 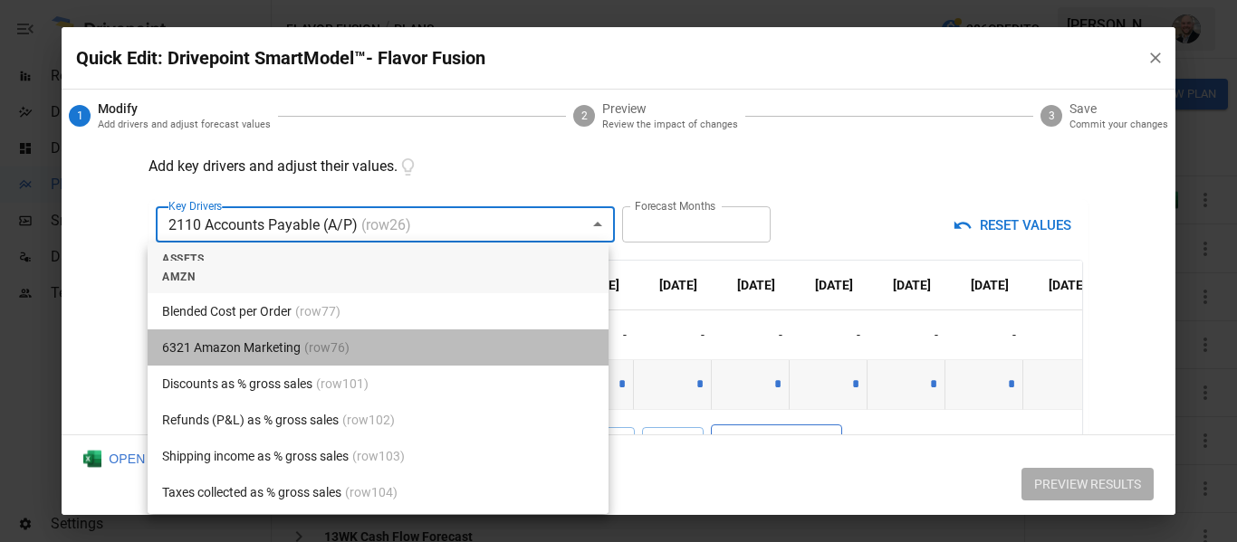 I want to click on li: Discounts as % gross sales, so click(x=378, y=384).